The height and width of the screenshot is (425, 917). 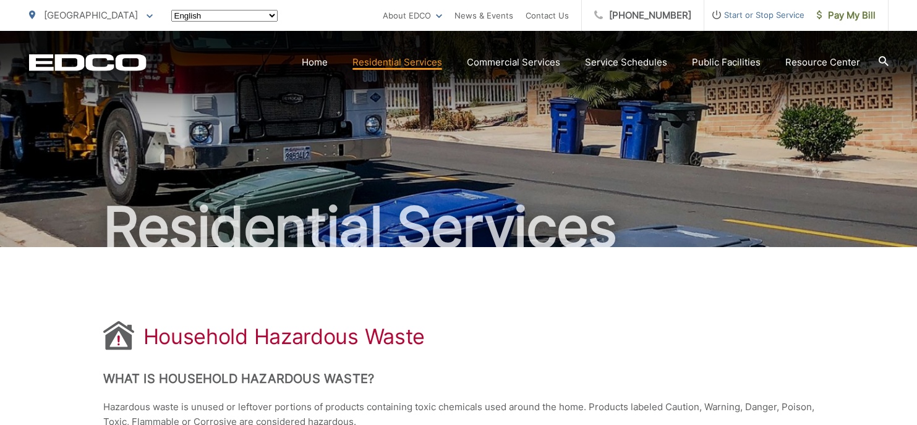 I want to click on a: EDCD logo. Return to the homepage., so click(x=88, y=62).